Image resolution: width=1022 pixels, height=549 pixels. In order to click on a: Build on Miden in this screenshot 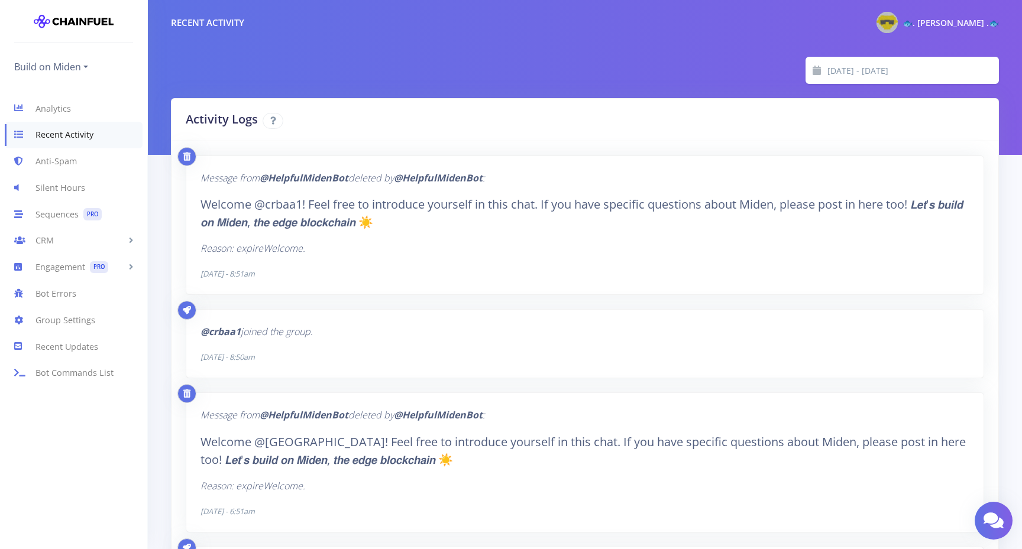, I will do `click(51, 67)`.